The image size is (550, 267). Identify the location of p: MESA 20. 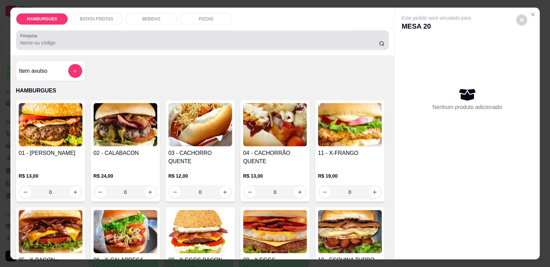
(436, 26).